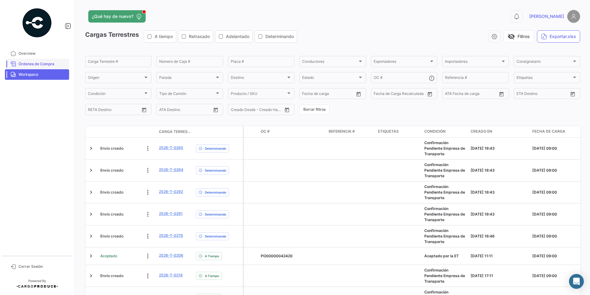 The image size is (590, 295). I want to click on span: Referencia #, so click(342, 131).